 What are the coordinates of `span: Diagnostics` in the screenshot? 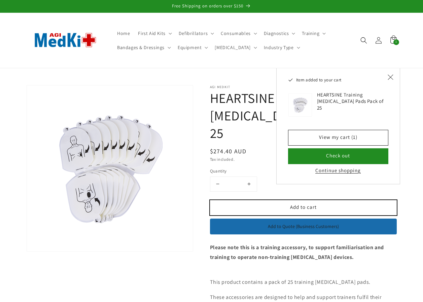 It's located at (276, 33).